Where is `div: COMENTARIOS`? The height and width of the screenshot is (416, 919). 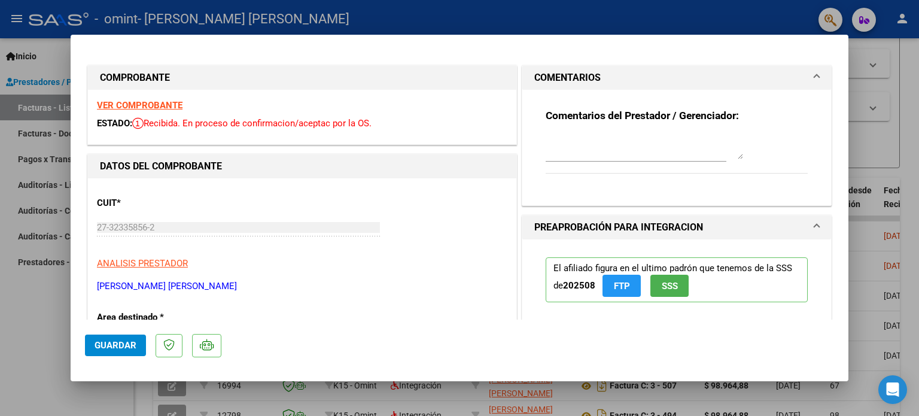
div: COMENTARIOS is located at coordinates (677, 147).